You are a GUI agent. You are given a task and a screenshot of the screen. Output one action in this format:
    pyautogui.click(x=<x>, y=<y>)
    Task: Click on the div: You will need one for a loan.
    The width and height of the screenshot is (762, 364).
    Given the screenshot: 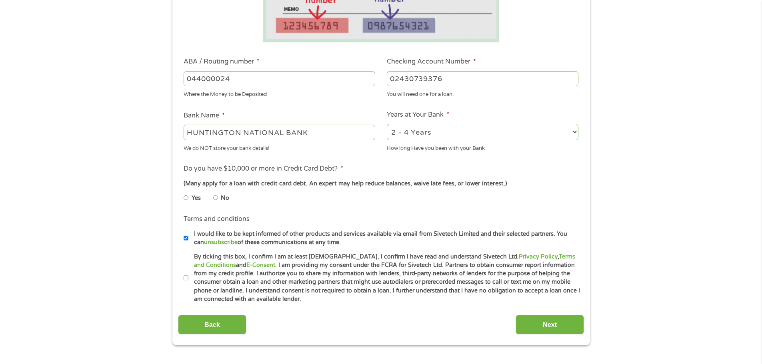 What is the action you would take?
    pyautogui.click(x=482, y=93)
    